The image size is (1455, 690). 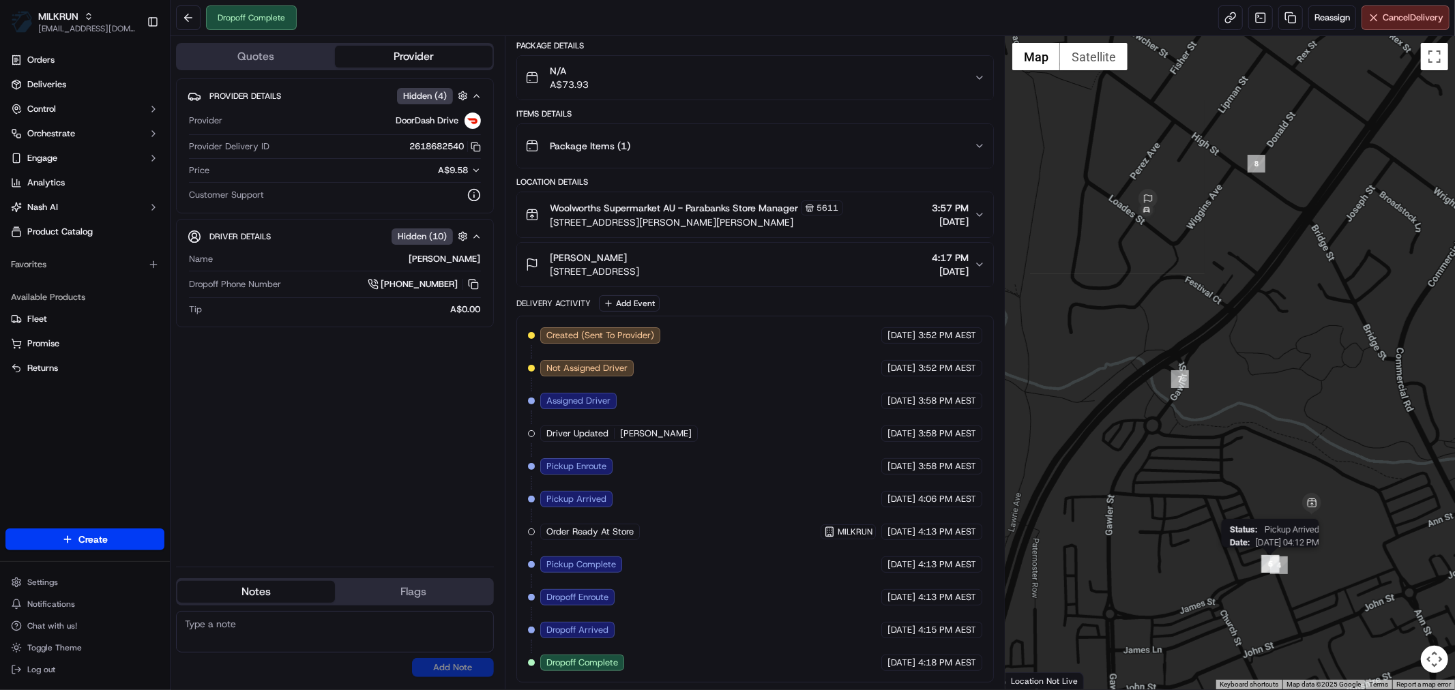 What do you see at coordinates (1256, 164) in the screenshot?
I see `div: 8` at bounding box center [1256, 164].